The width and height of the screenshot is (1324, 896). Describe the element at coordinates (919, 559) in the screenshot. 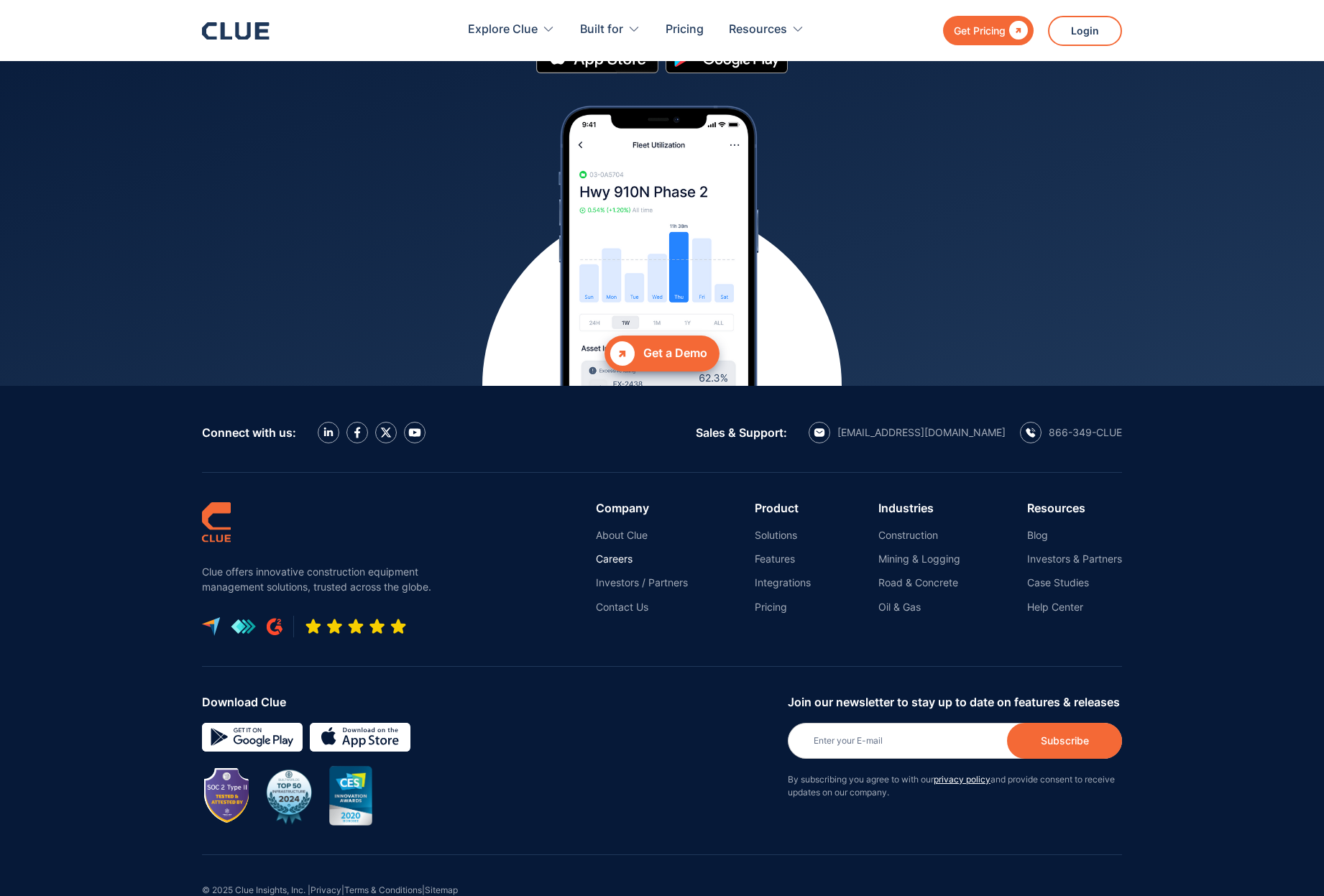

I see `a: Mining & Logging` at that location.